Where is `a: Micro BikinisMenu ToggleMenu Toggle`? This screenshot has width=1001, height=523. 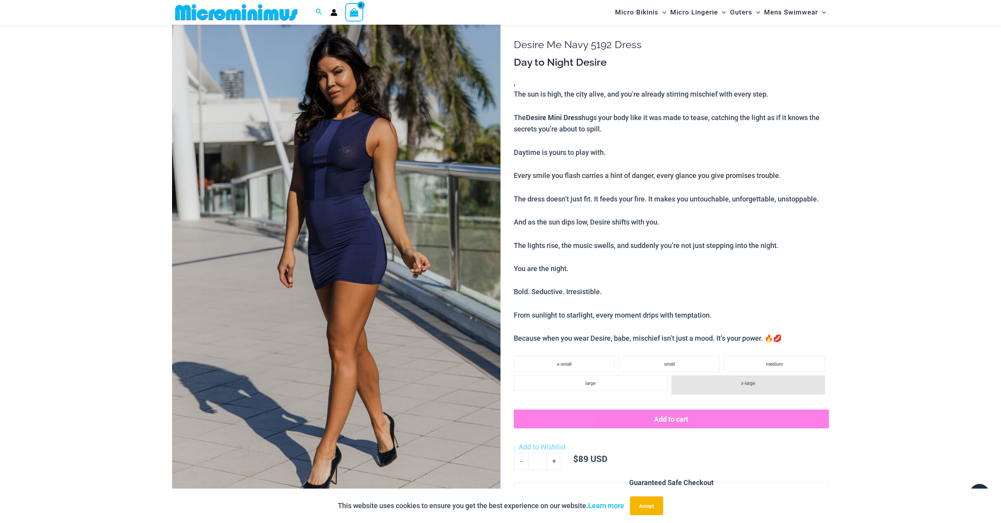 a: Micro BikinisMenu ToggleMenu Toggle is located at coordinates (640, 12).